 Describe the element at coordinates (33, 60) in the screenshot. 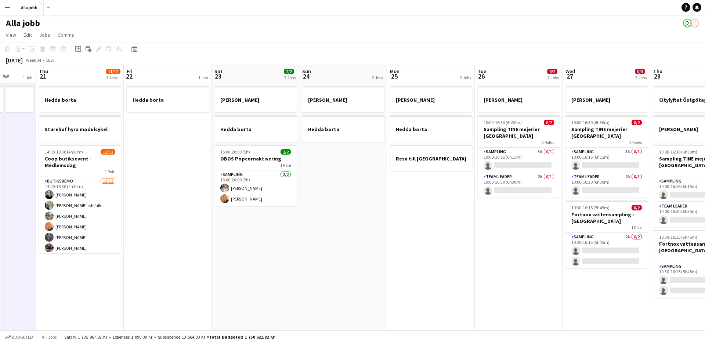

I see `span: Week 34` at that location.